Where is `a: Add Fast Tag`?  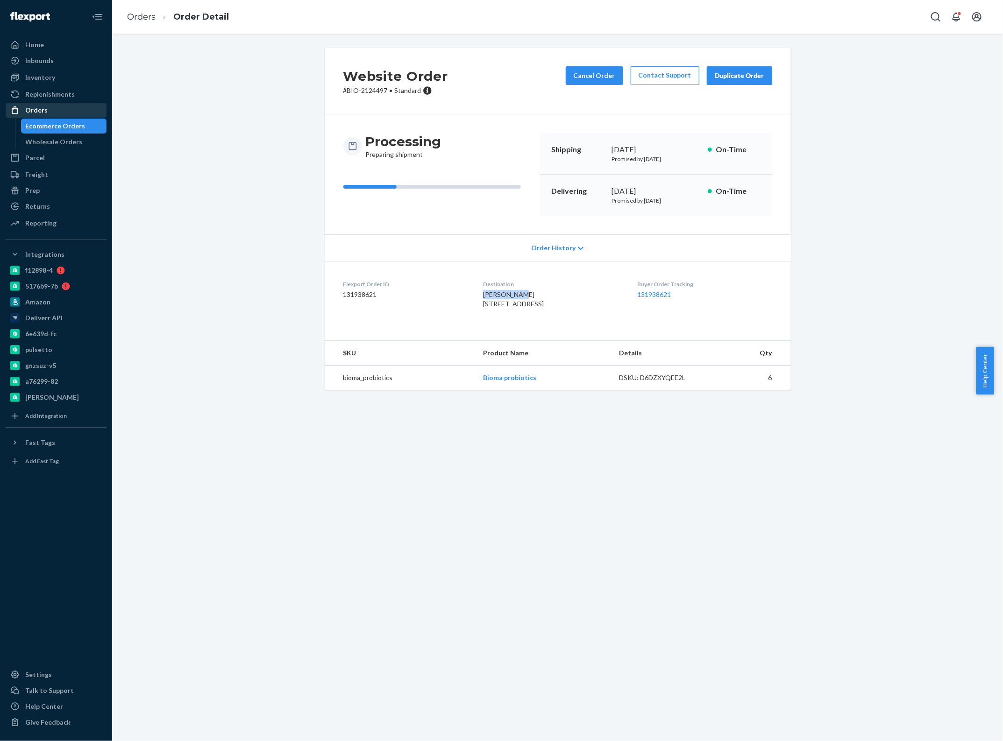 a: Add Fast Tag is located at coordinates (56, 461).